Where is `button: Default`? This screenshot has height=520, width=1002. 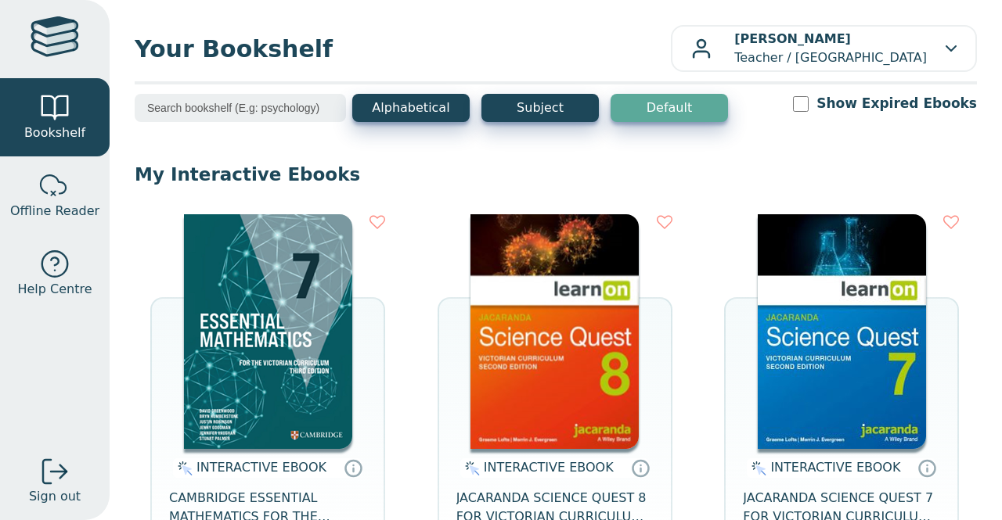
button: Default is located at coordinates (669, 108).